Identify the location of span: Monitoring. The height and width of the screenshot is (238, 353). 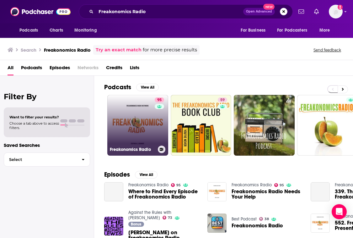
(85, 30).